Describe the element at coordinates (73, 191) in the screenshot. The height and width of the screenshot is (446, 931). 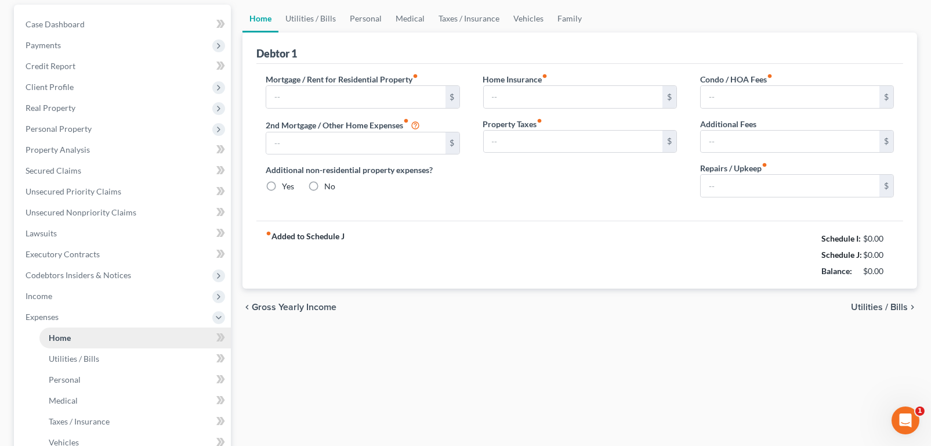
I see `span: Unsecured Priority Claims` at that location.